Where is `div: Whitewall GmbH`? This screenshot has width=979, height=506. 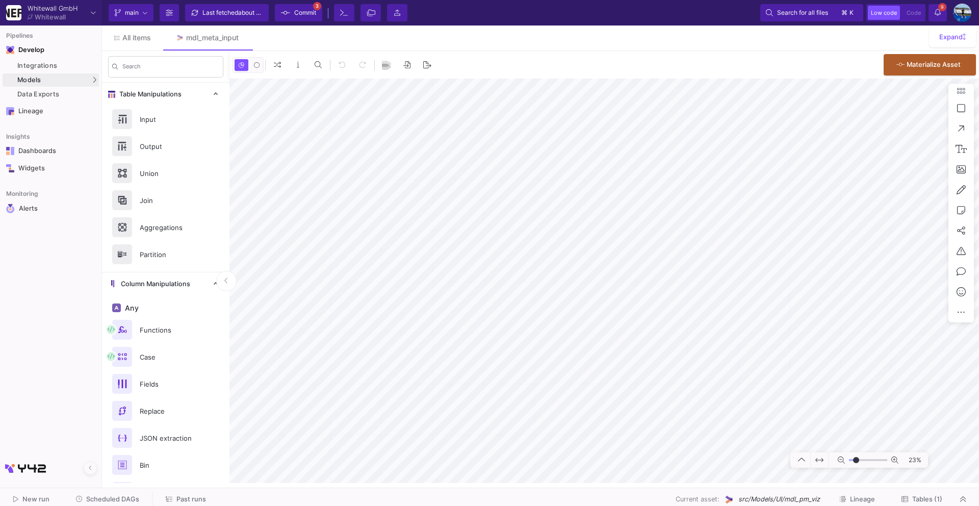 div: Whitewall GmbH is located at coordinates (53, 8).